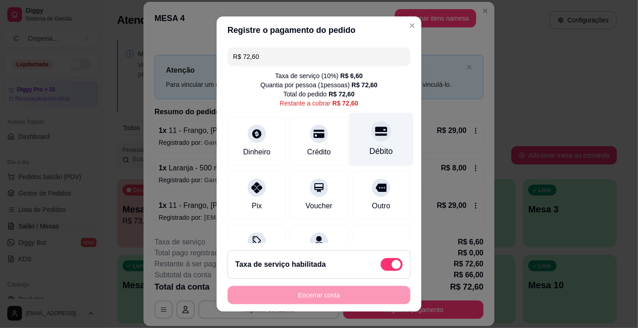  I want to click on input: Ex.: hambúrguer de cordeiro, so click(319, 57).